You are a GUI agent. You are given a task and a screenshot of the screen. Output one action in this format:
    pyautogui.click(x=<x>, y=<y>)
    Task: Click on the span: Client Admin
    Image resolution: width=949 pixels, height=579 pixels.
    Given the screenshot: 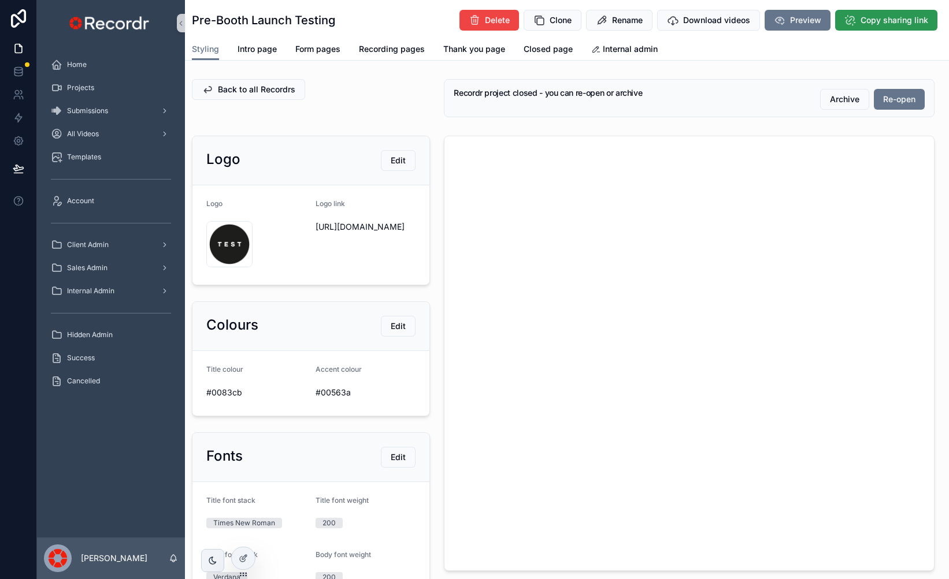 What is the action you would take?
    pyautogui.click(x=88, y=245)
    